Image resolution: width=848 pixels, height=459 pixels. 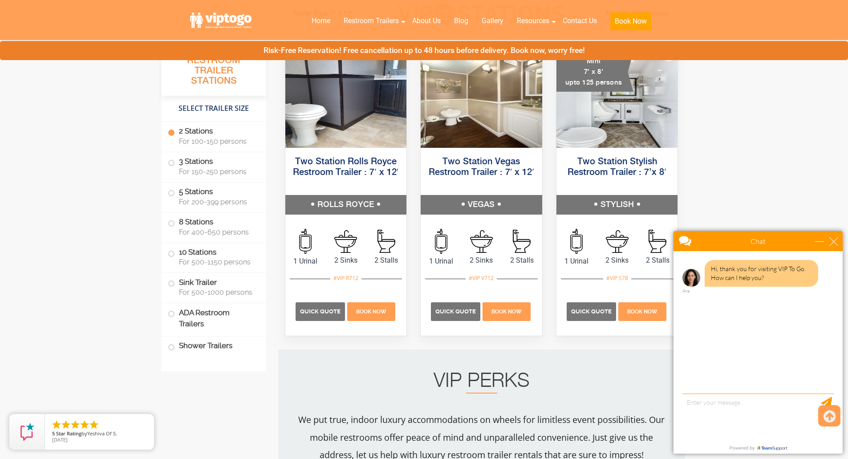 I want to click on span: For 150-250 persons, so click(x=217, y=171).